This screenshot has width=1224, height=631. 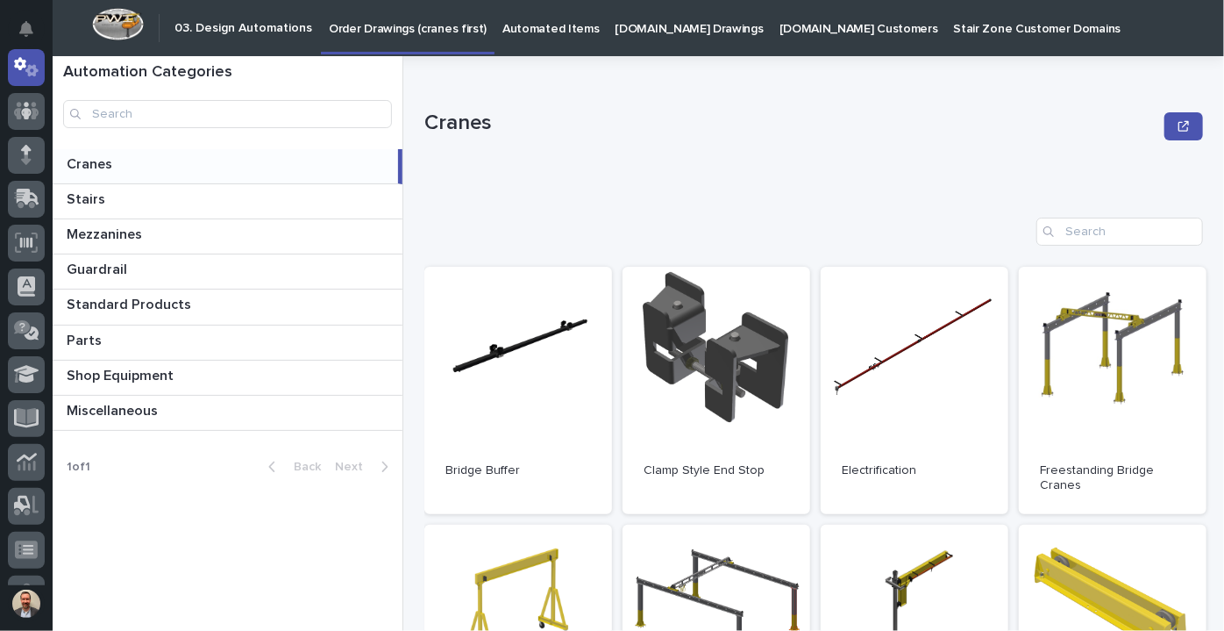 What do you see at coordinates (26, 29) in the screenshot?
I see `button: Notifications` at bounding box center [26, 29].